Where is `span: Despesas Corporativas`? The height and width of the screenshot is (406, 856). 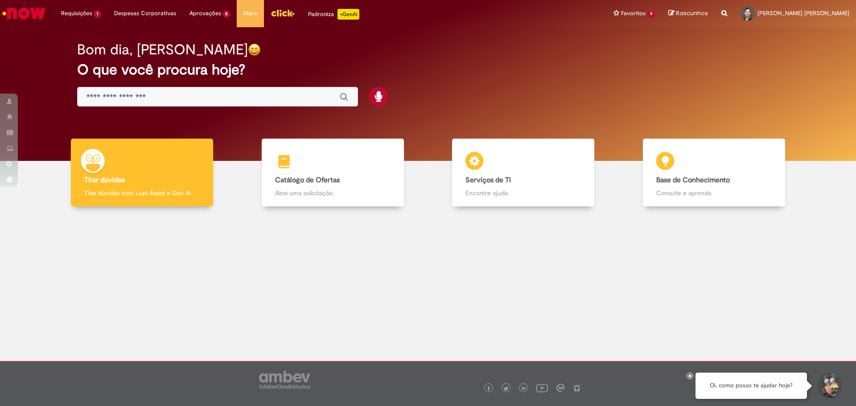 span: Despesas Corporativas is located at coordinates (145, 13).